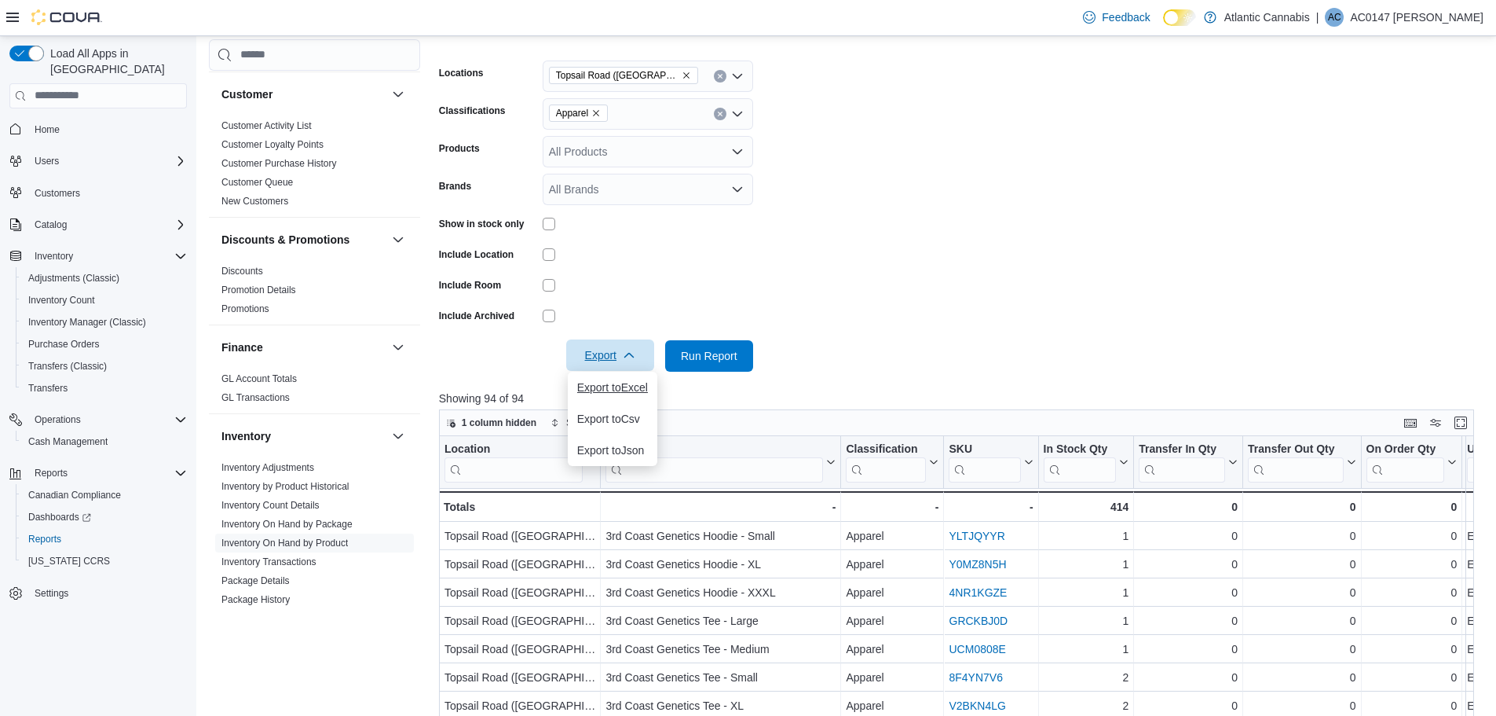  Describe the element at coordinates (892, 461) in the screenshot. I see `button: Classification` at that location.